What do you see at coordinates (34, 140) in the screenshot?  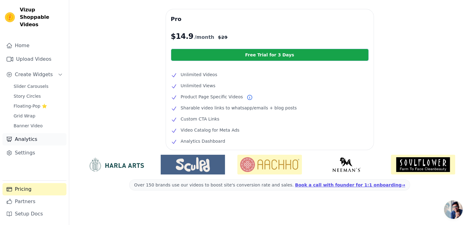 I see `a: Analytics` at bounding box center [34, 140].